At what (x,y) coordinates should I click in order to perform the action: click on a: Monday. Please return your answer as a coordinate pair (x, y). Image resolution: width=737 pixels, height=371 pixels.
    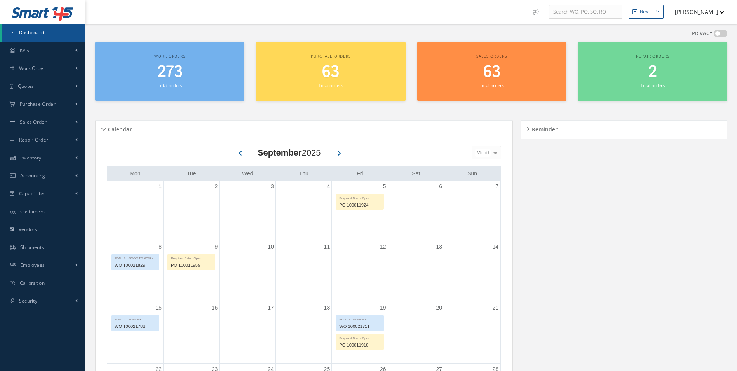
    Looking at the image, I should click on (135, 173).